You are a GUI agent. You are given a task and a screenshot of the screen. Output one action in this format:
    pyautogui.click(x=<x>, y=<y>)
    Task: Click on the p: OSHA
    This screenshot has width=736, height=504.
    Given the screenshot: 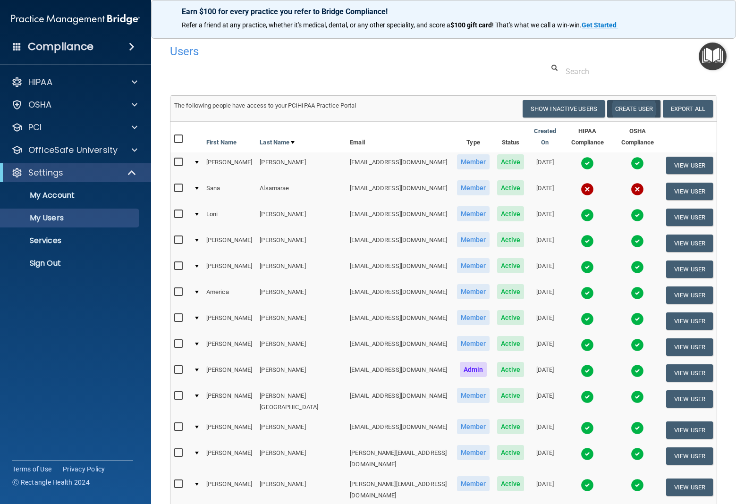 What is the action you would take?
    pyautogui.click(x=40, y=105)
    